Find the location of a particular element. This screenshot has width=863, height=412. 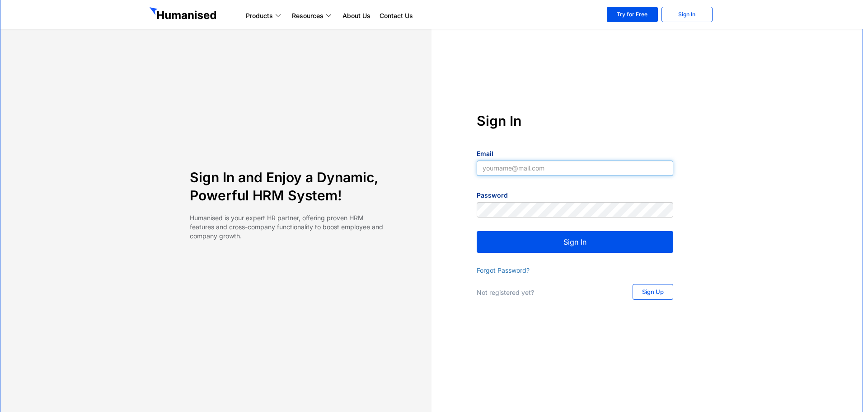

span: Sign Up is located at coordinates (653, 292).